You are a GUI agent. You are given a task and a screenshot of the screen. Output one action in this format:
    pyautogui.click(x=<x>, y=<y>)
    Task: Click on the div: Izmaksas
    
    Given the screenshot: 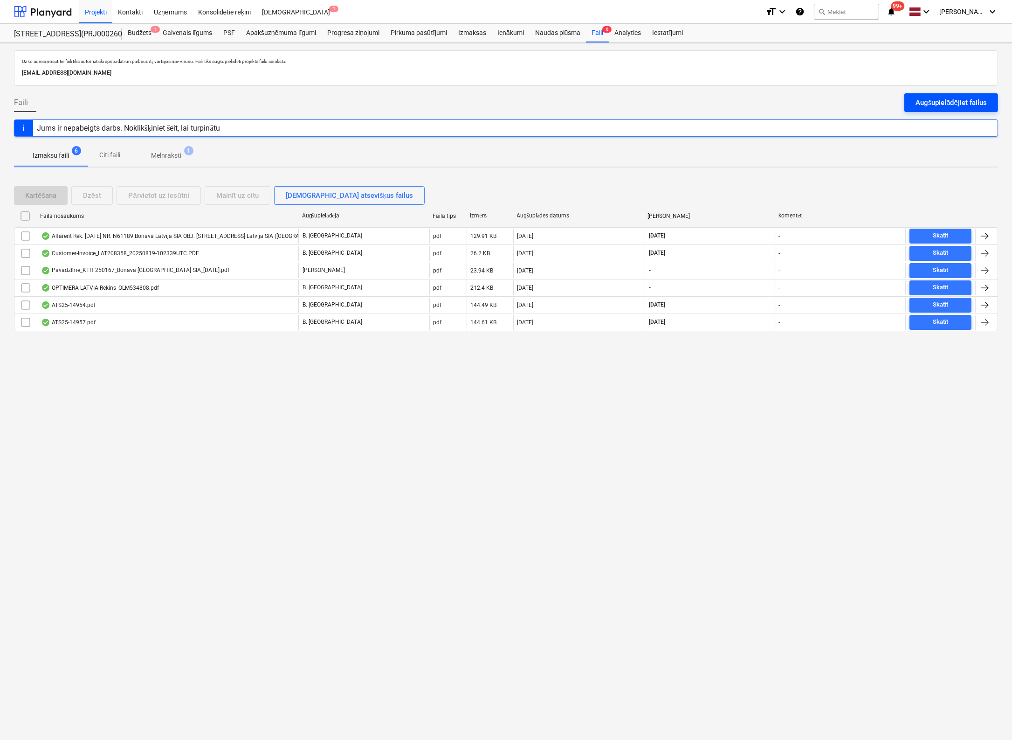 What is the action you would take?
    pyautogui.click(x=472, y=33)
    